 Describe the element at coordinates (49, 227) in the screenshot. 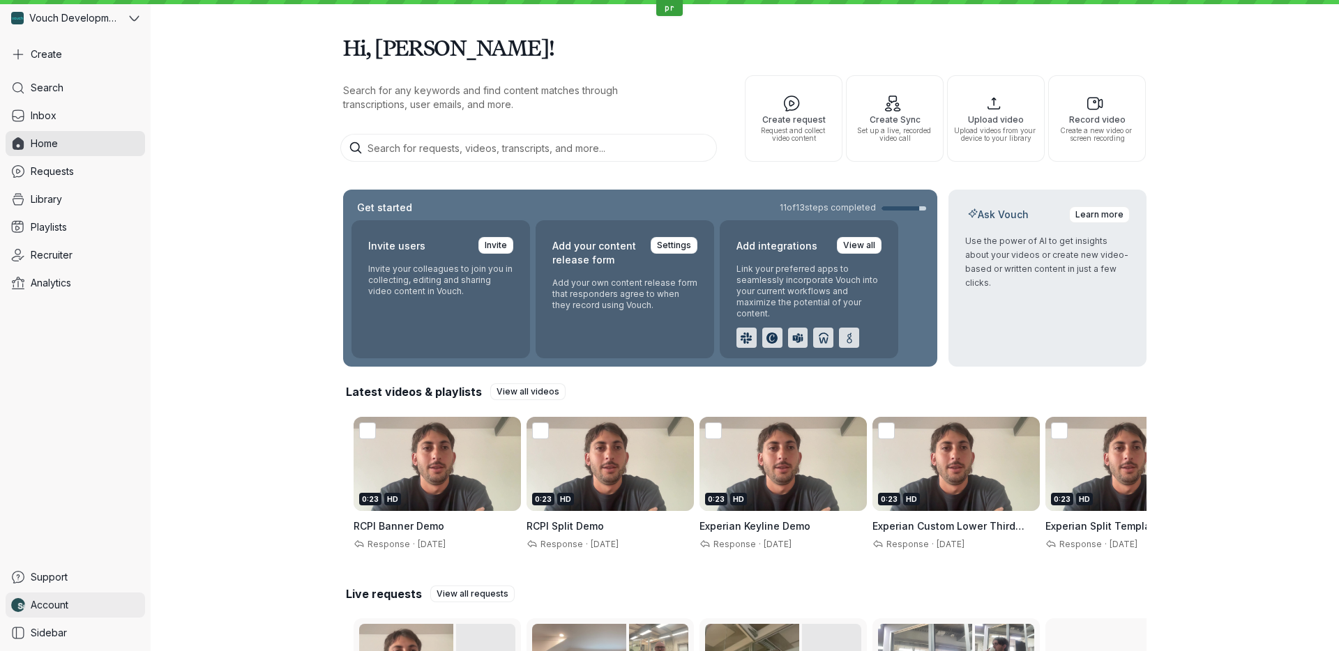

I see `span: Playlists` at that location.